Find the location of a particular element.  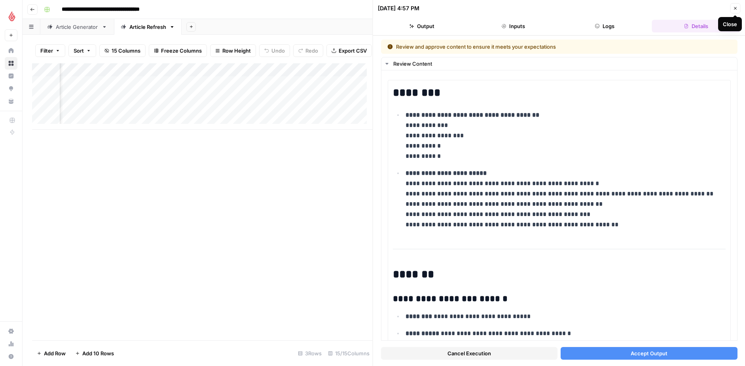

button: Freeze Columns is located at coordinates (178, 51).